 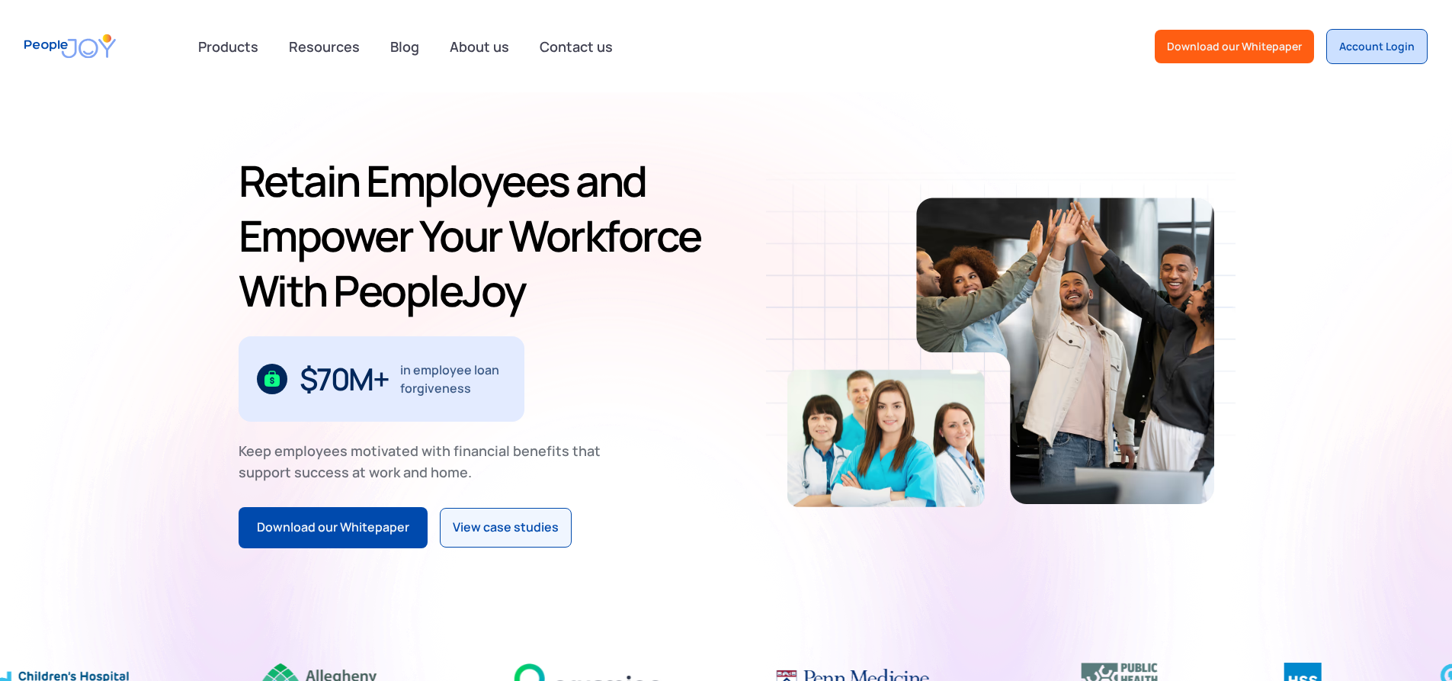 What do you see at coordinates (381, 379) in the screenshot?
I see `div: 1 / 3` at bounding box center [381, 379].